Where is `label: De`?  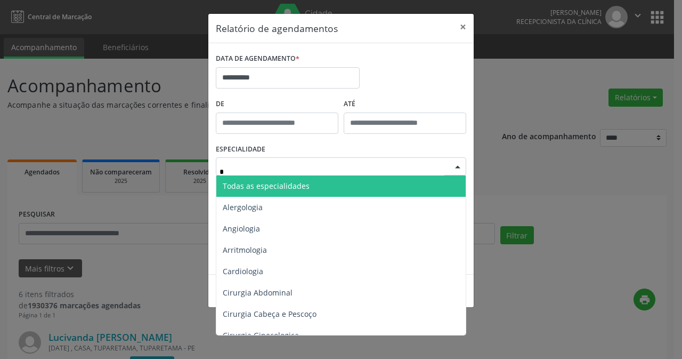 label: De is located at coordinates (277, 104).